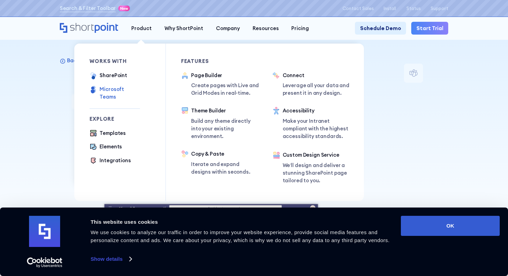 The image size is (508, 276). What do you see at coordinates (300, 28) in the screenshot?
I see `a: Pricing` at bounding box center [300, 28].